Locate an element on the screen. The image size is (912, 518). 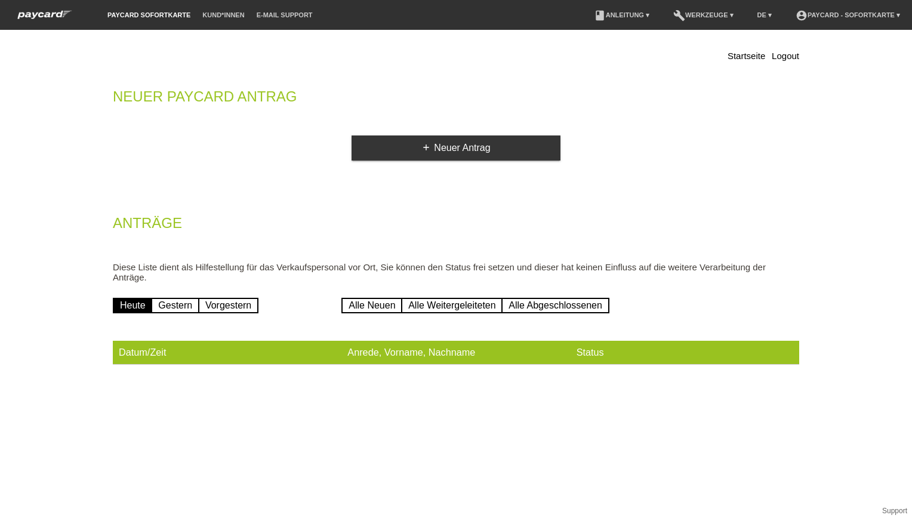
a: Vorgestern is located at coordinates (228, 305).